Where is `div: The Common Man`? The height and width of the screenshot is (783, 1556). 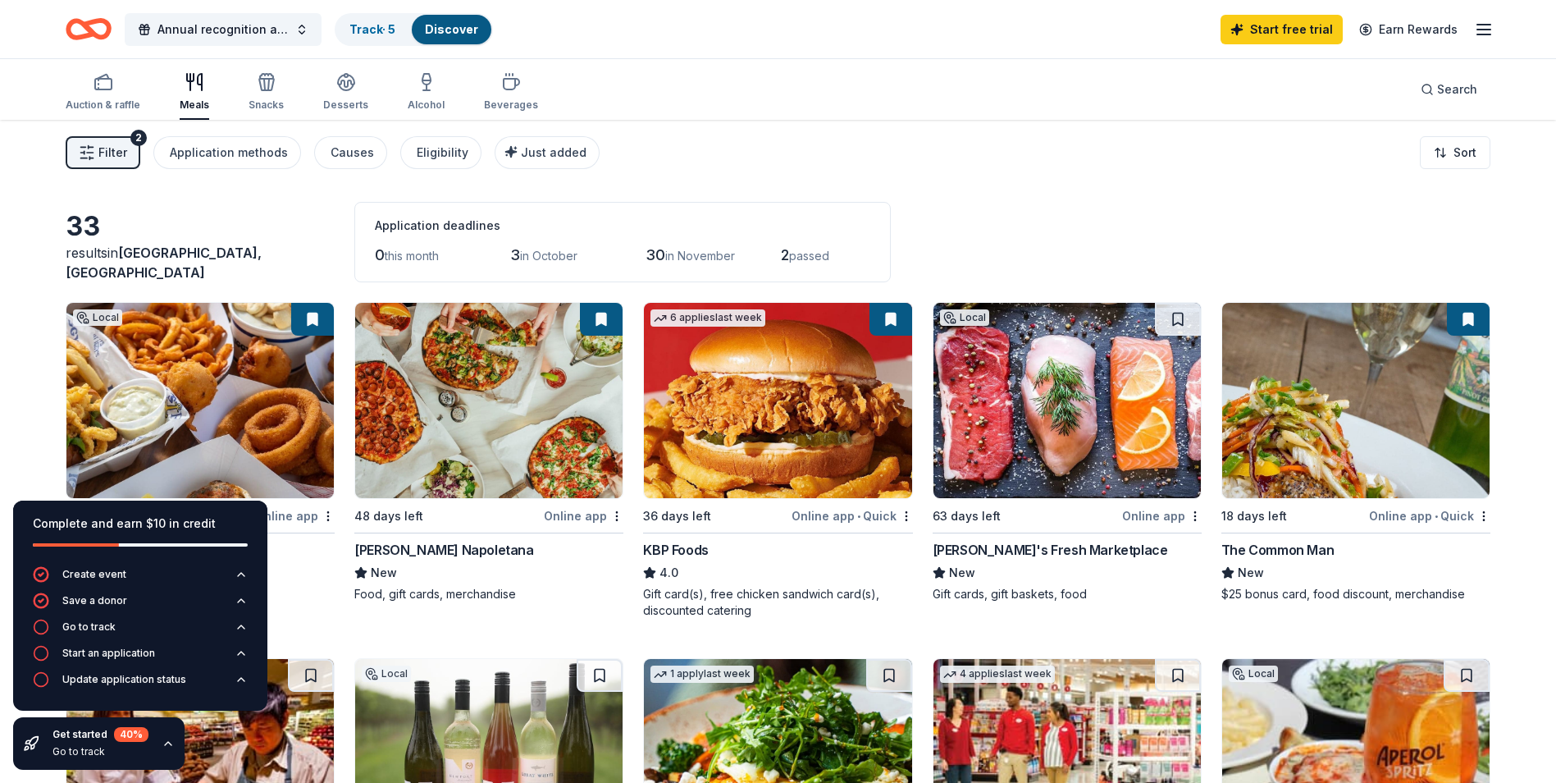
div: The Common Man is located at coordinates (1277, 550).